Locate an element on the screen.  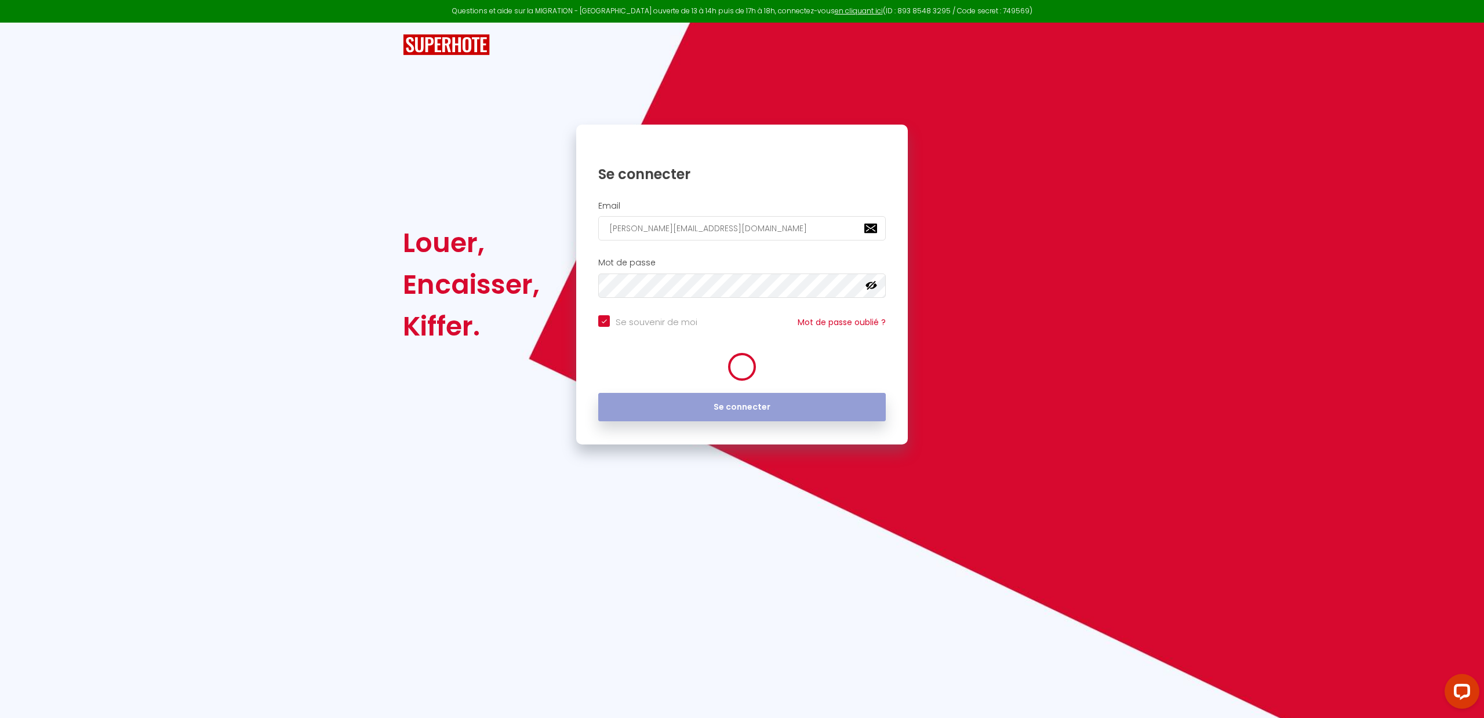
div: Louer, is located at coordinates (471, 243).